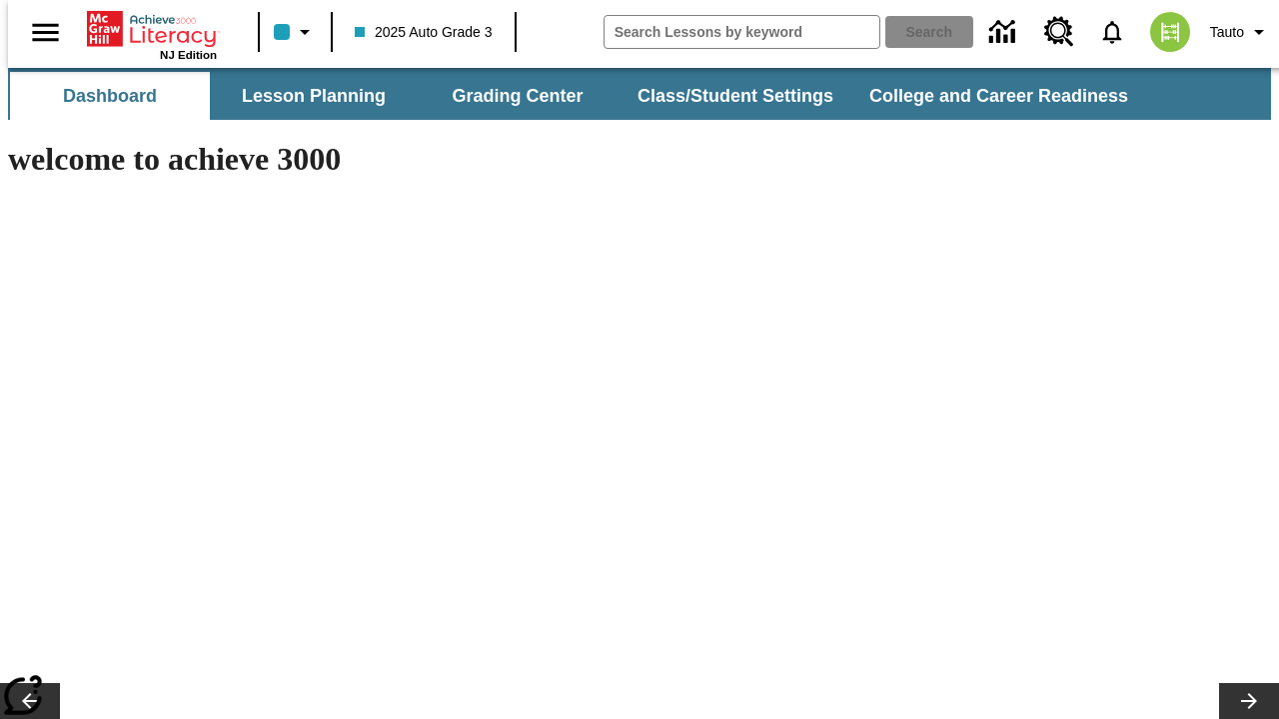  Describe the element at coordinates (998, 96) in the screenshot. I see `button: College and Career Readiness` at that location.